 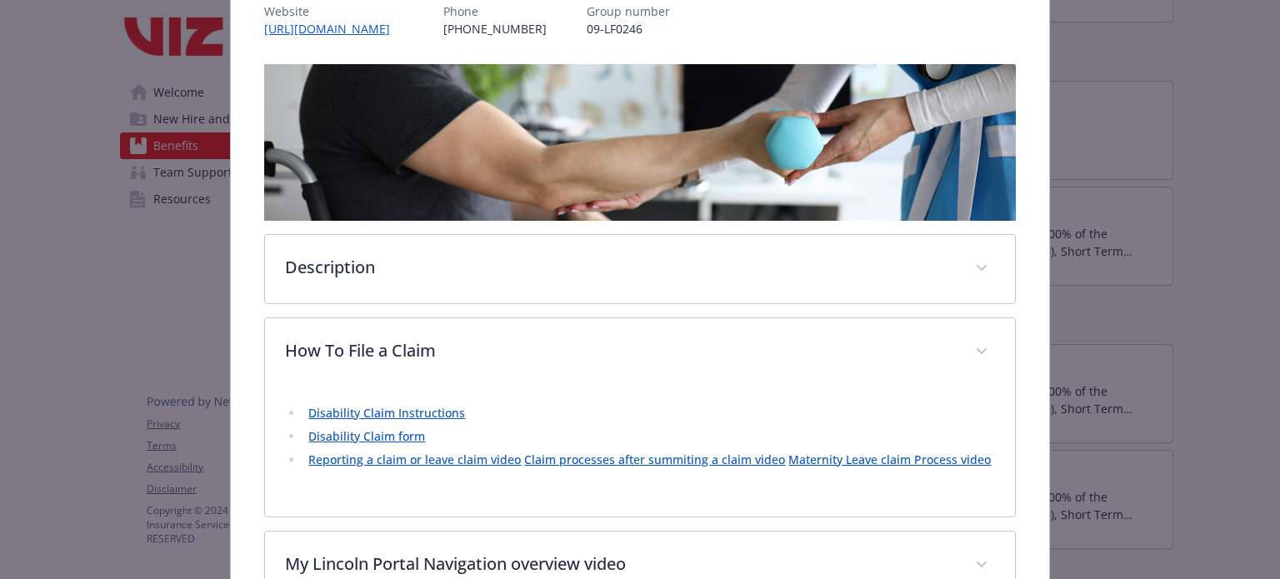 I want to click on p: My Lincoln Portal Navigation overview video, so click(x=619, y=564).